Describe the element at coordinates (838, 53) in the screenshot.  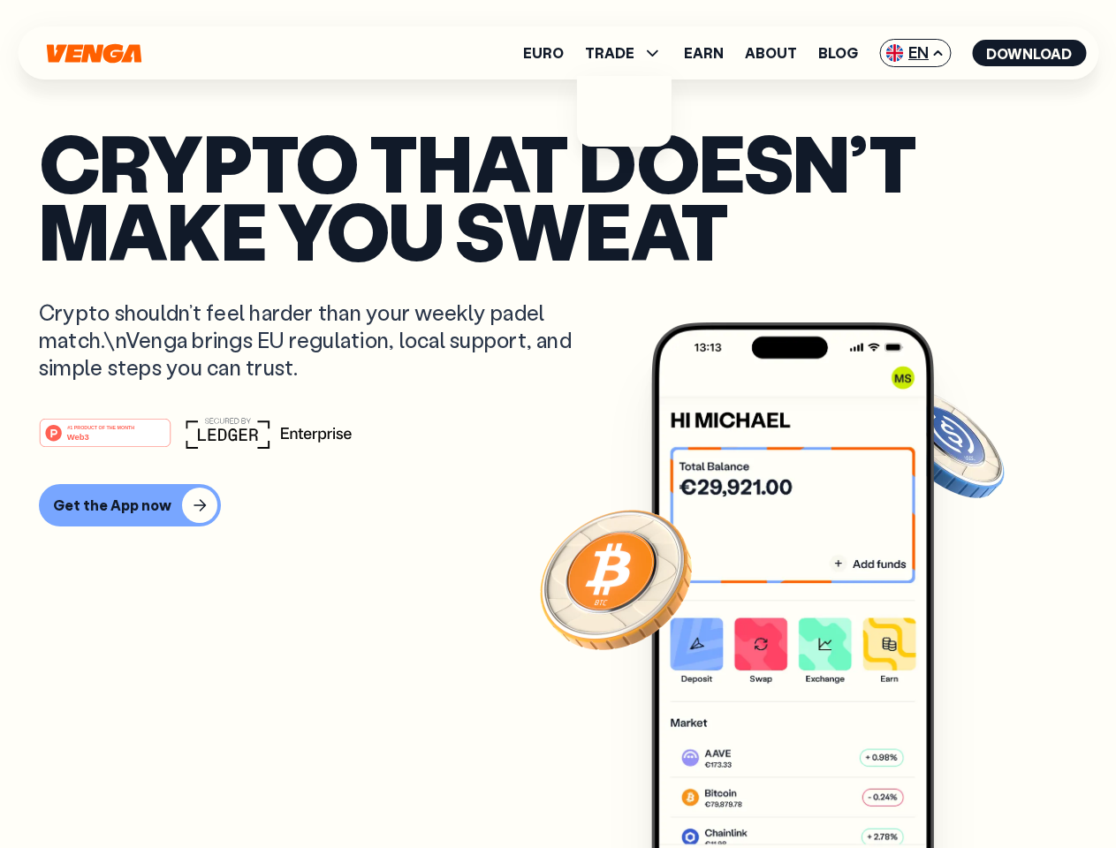
I see `a: Blog` at that location.